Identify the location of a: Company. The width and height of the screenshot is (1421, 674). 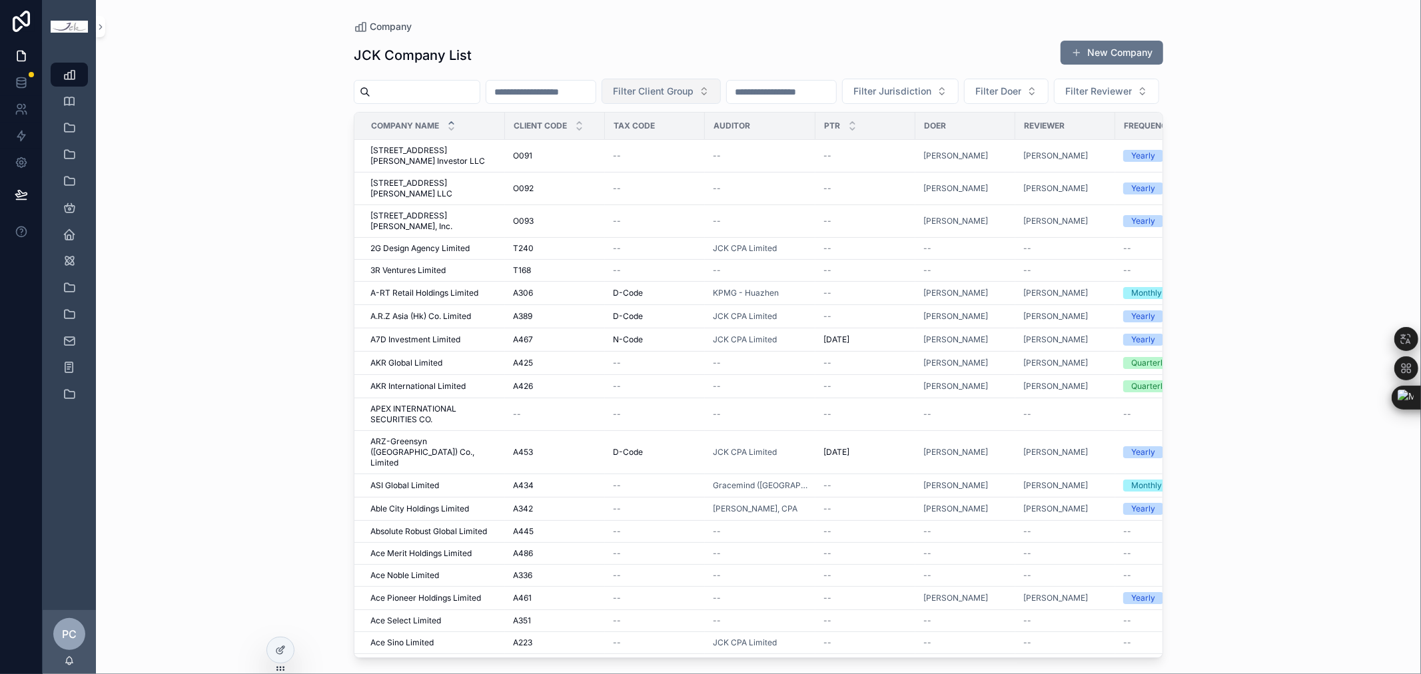
(382, 27).